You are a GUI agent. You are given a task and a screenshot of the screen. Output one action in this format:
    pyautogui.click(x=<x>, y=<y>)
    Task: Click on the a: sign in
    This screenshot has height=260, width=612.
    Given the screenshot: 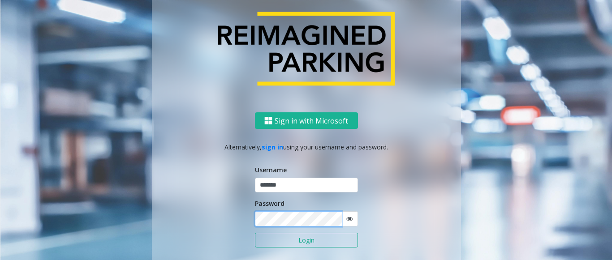 What is the action you would take?
    pyautogui.click(x=272, y=147)
    